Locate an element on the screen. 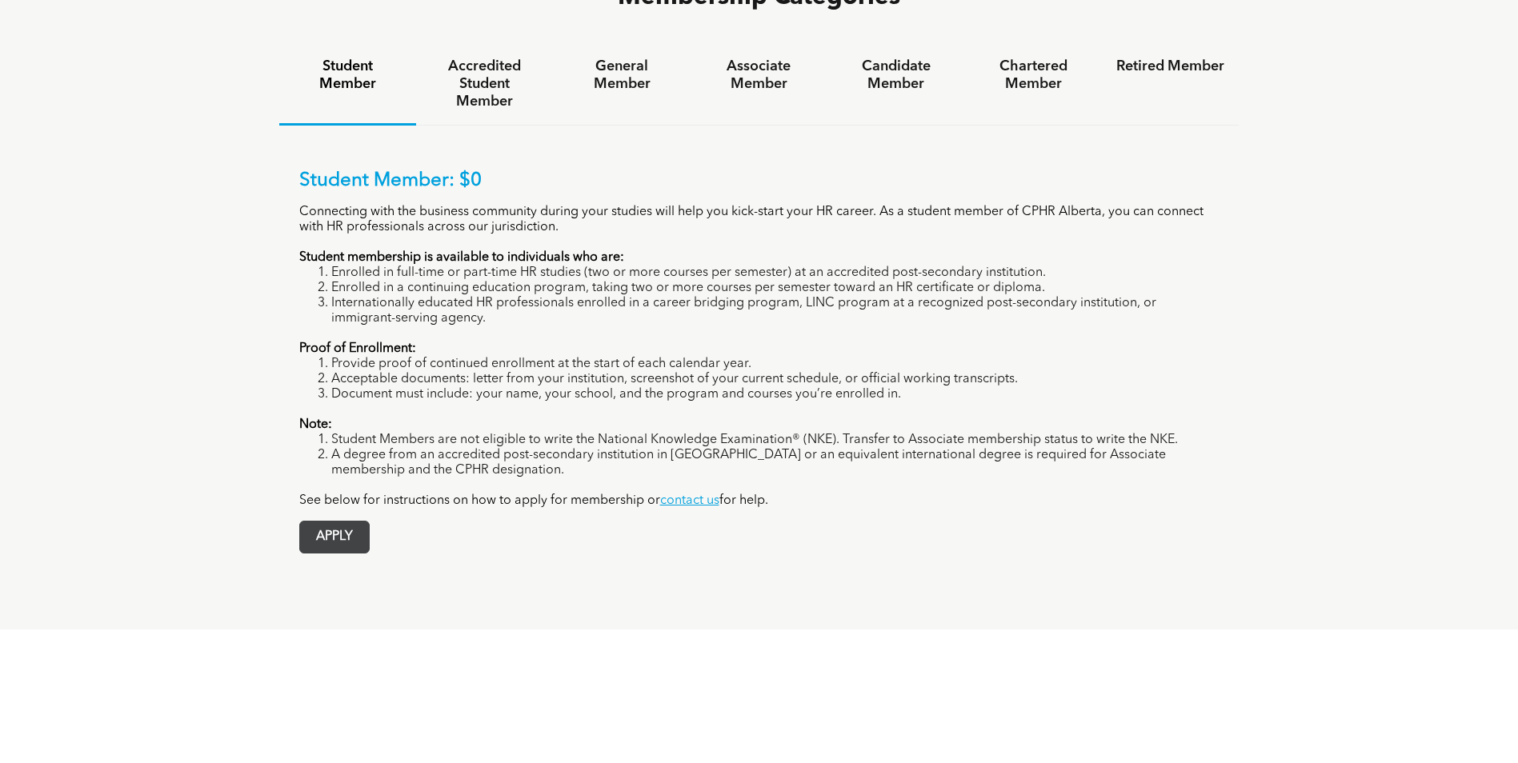 The width and height of the screenshot is (1518, 763). li: Document must include: your name, your school, and the program and courses you’re enrolled in. is located at coordinates (775, 394).